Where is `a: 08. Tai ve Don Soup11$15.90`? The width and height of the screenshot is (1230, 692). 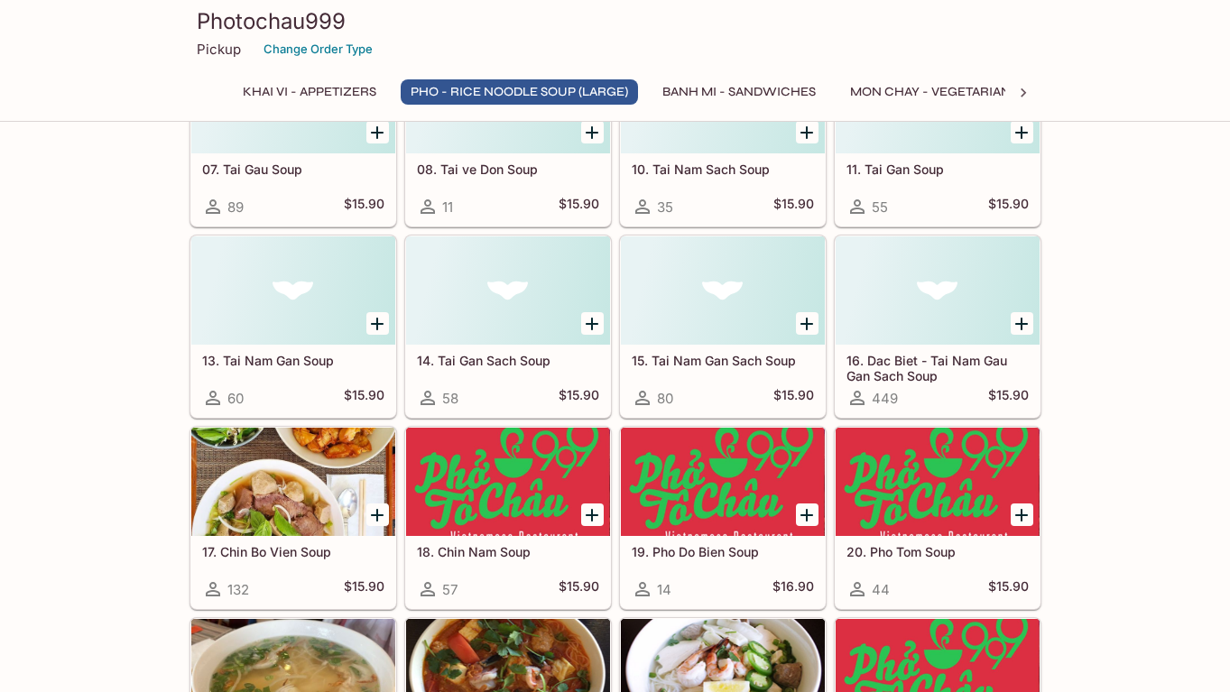
a: 08. Tai ve Don Soup11$15.90 is located at coordinates (508, 135).